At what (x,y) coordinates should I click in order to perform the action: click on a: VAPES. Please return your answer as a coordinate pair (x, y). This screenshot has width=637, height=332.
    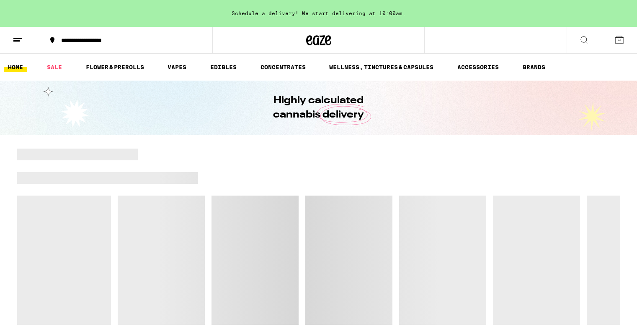
    Looking at the image, I should click on (177, 67).